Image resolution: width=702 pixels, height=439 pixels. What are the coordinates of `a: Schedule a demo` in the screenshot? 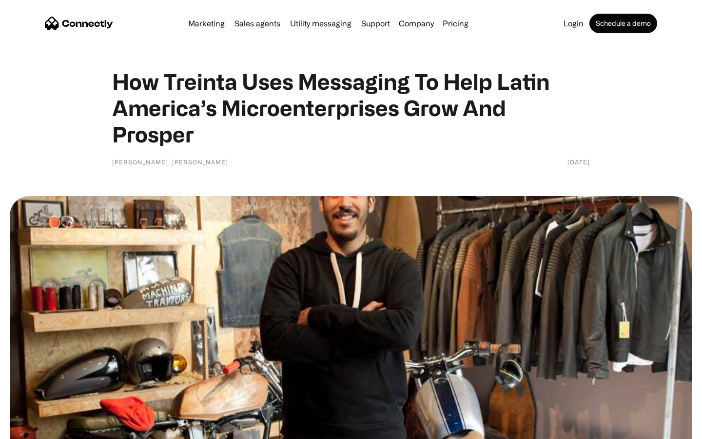 It's located at (623, 23).